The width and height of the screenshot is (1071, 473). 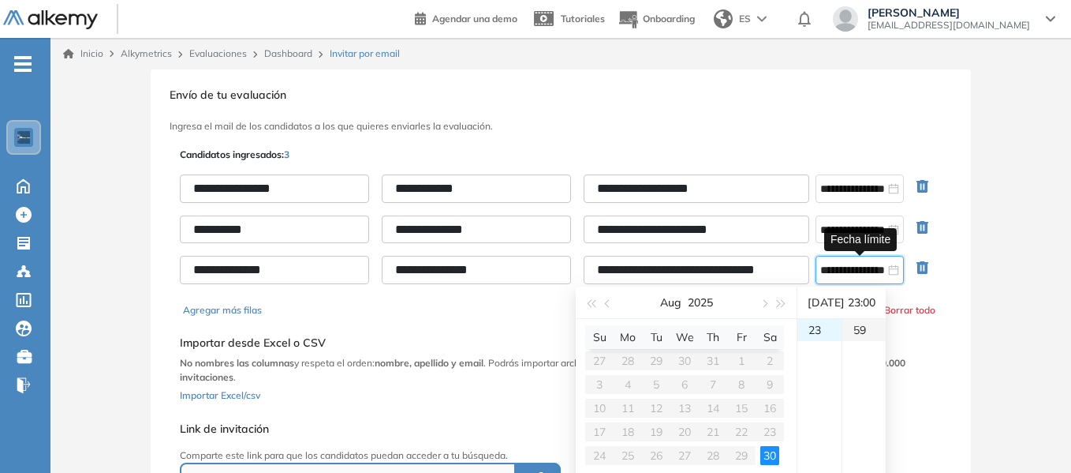 What do you see at coordinates (237, 362) in the screenshot?
I see `b: No nombres las columnas` at bounding box center [237, 362].